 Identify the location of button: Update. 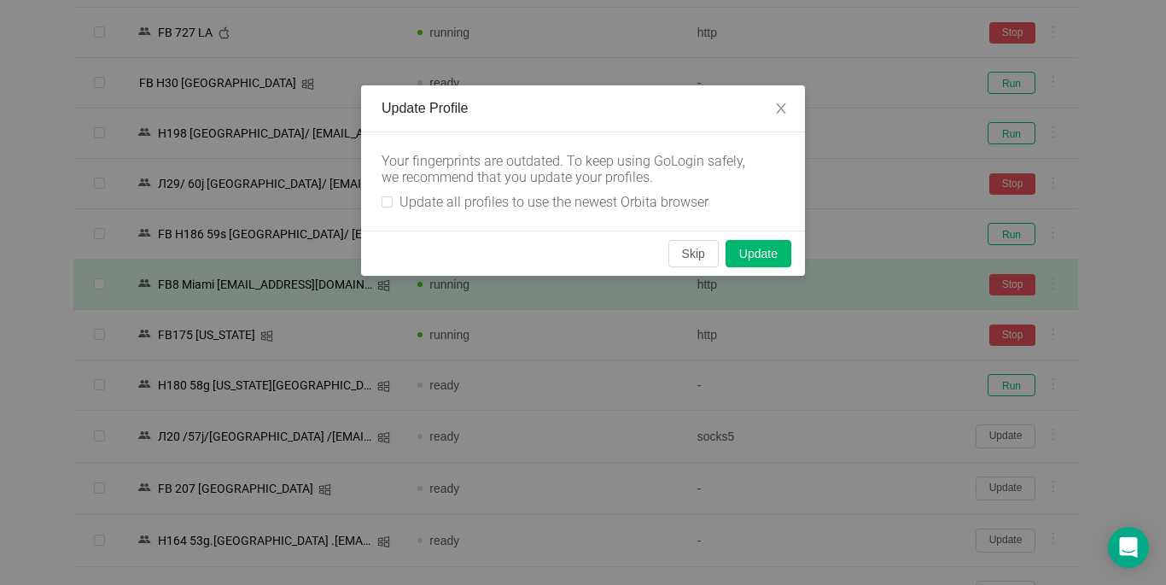
(758, 253).